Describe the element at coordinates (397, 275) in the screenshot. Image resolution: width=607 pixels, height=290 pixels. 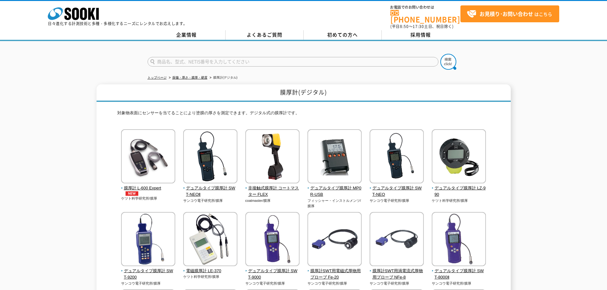
I see `span: 膜厚計SWT用渦電流式厚物用プローブ NFe-8` at that location.